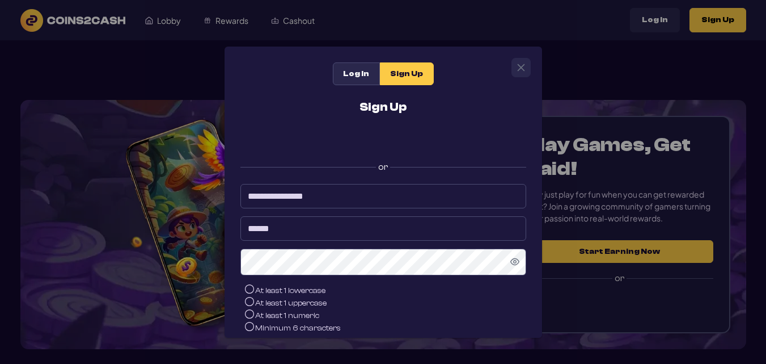  What do you see at coordinates (407, 74) in the screenshot?
I see `div: Sign Up` at bounding box center [407, 74].